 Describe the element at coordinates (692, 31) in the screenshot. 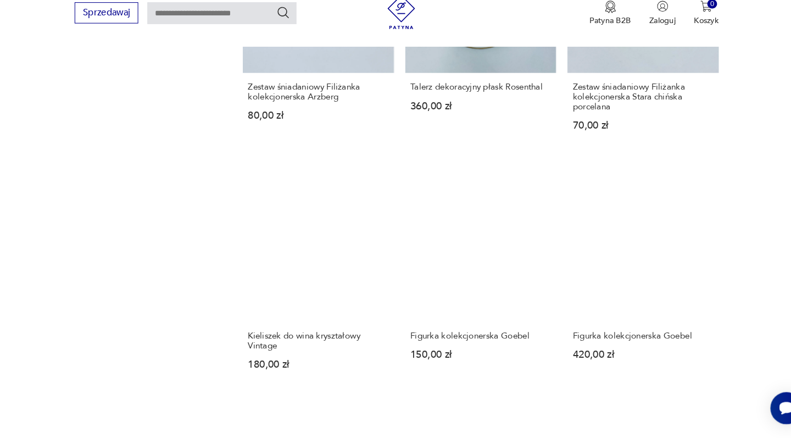

I see `button: 0Koszyk` at that location.